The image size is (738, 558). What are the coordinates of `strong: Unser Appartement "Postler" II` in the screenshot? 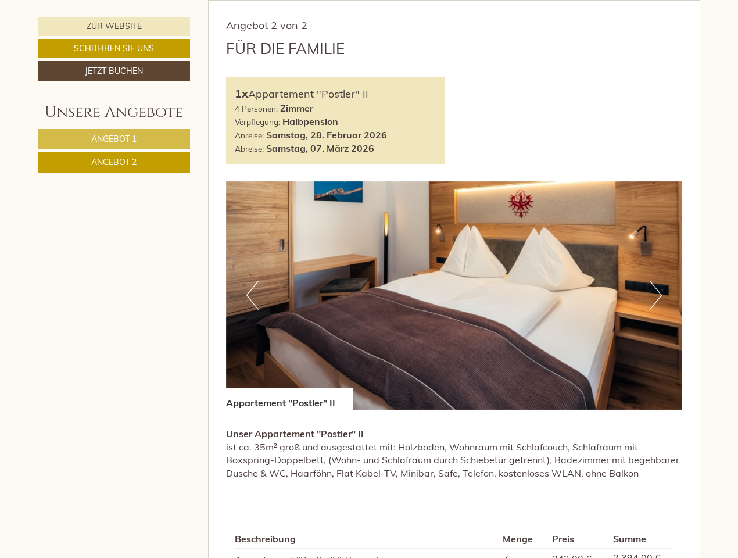 It's located at (295, 434).